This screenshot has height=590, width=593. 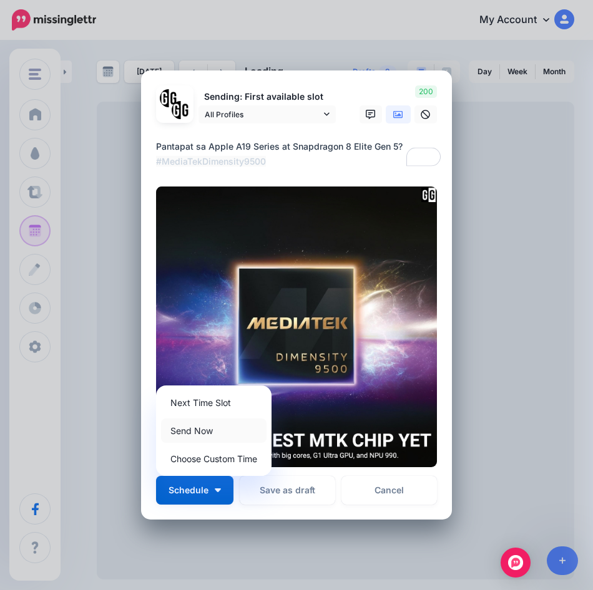 What do you see at coordinates (195, 490) in the screenshot?
I see `button: Schedule` at bounding box center [195, 490].